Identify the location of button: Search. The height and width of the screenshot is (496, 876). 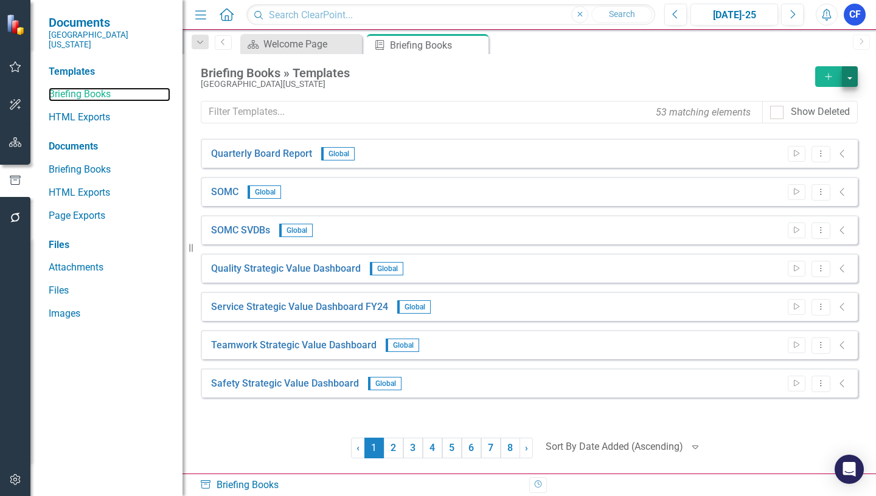
(621, 15).